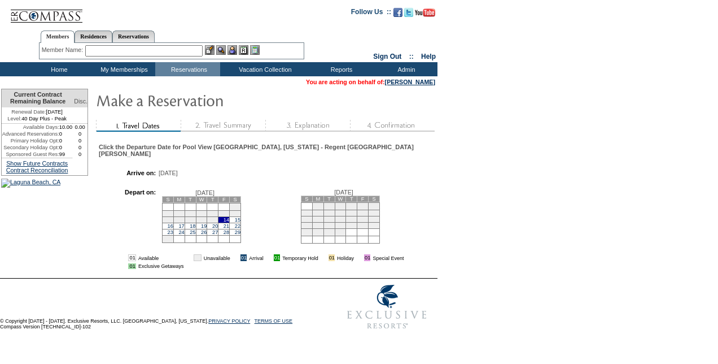 The width and height of the screenshot is (718, 364). What do you see at coordinates (30, 154) in the screenshot?
I see `td: Sponsored Guest Res:` at bounding box center [30, 154].